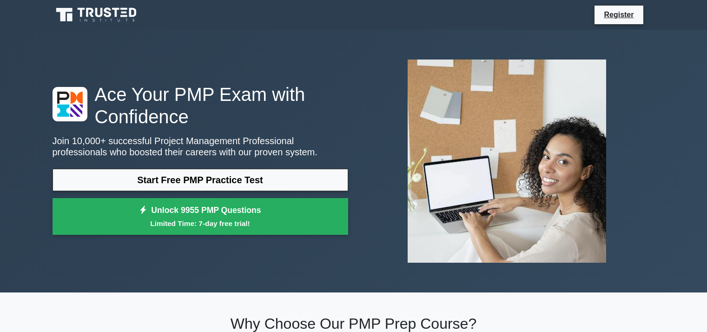 The height and width of the screenshot is (332, 707). What do you see at coordinates (200, 217) in the screenshot?
I see `a: Unlock 9955 PMP QuestionsLimited Time: 7-day free trial!` at bounding box center [200, 217].